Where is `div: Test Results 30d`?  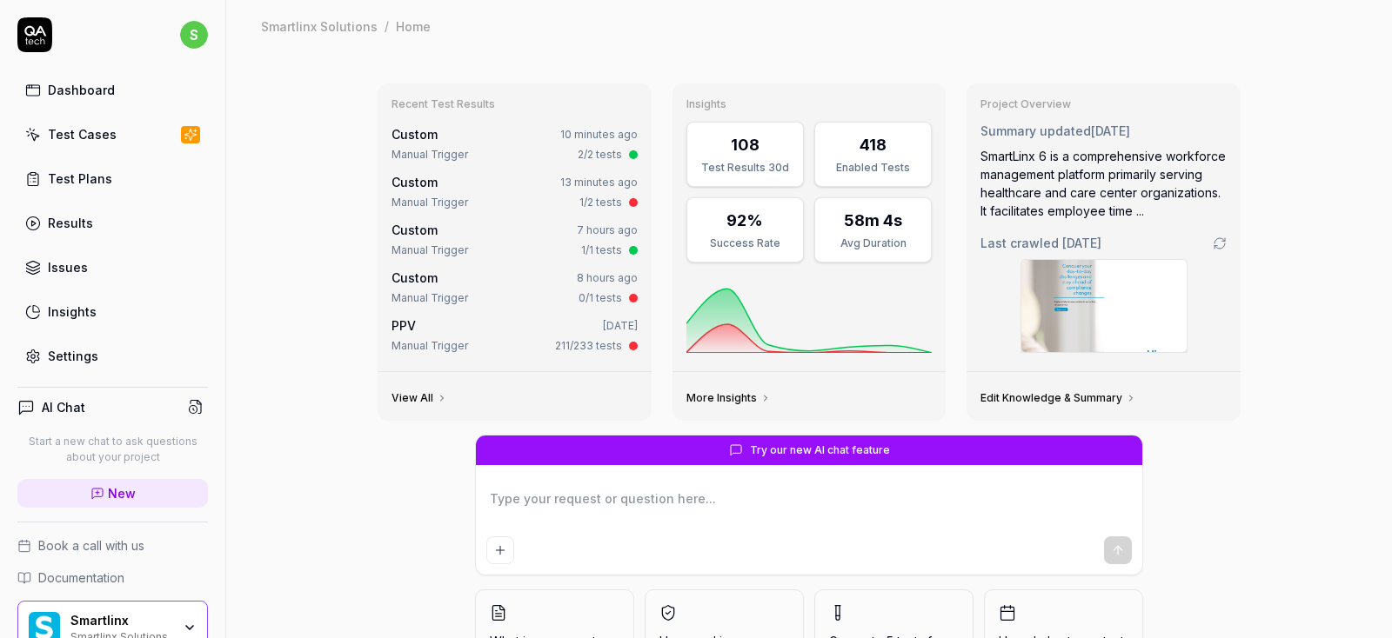
div: Test Results 30d is located at coordinates (745, 168).